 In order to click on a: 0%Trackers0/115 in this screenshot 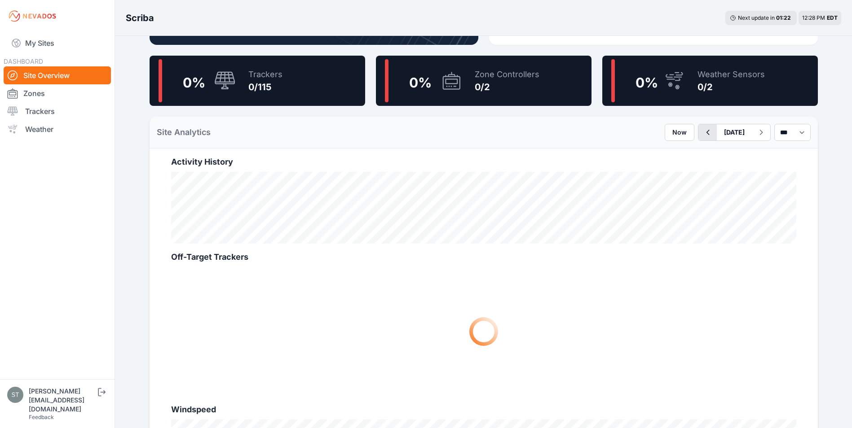, I will do `click(257, 81)`.